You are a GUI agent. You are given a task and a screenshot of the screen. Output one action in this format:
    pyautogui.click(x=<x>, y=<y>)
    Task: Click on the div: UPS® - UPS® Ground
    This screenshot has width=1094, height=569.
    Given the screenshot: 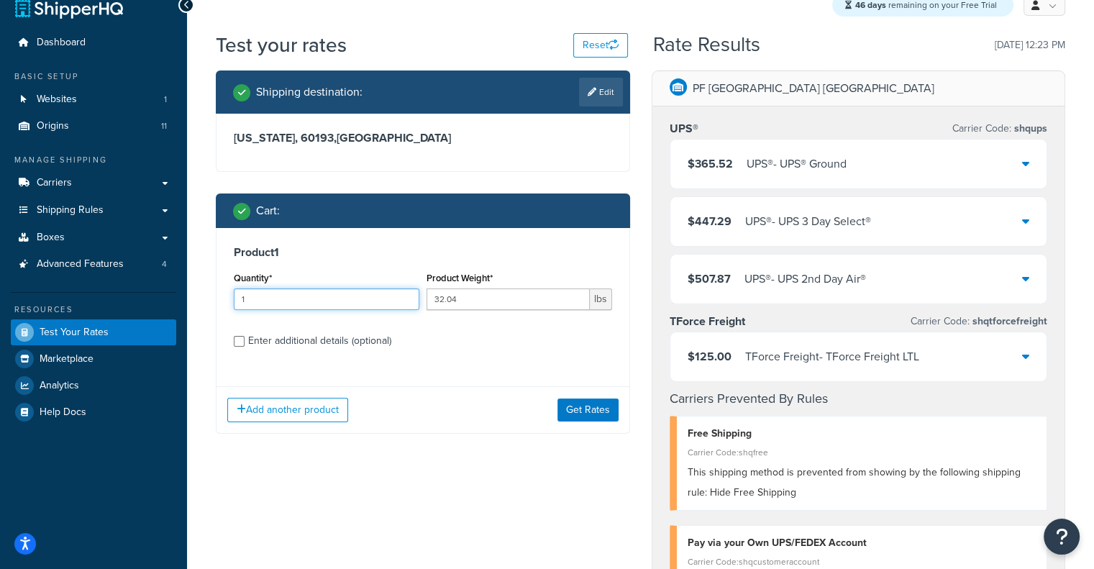 What is the action you would take?
    pyautogui.click(x=796, y=164)
    